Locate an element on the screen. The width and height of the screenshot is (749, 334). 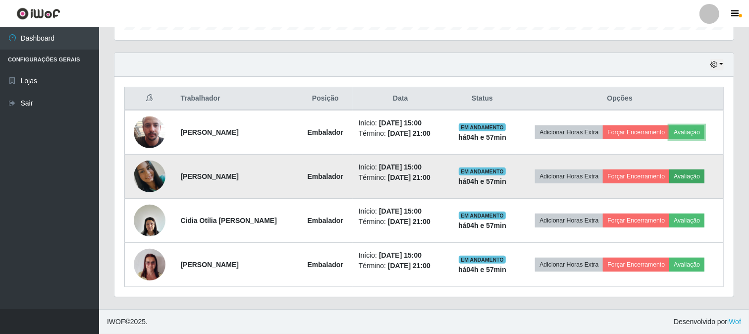
img: CoreUI Logo is located at coordinates (38, 13).